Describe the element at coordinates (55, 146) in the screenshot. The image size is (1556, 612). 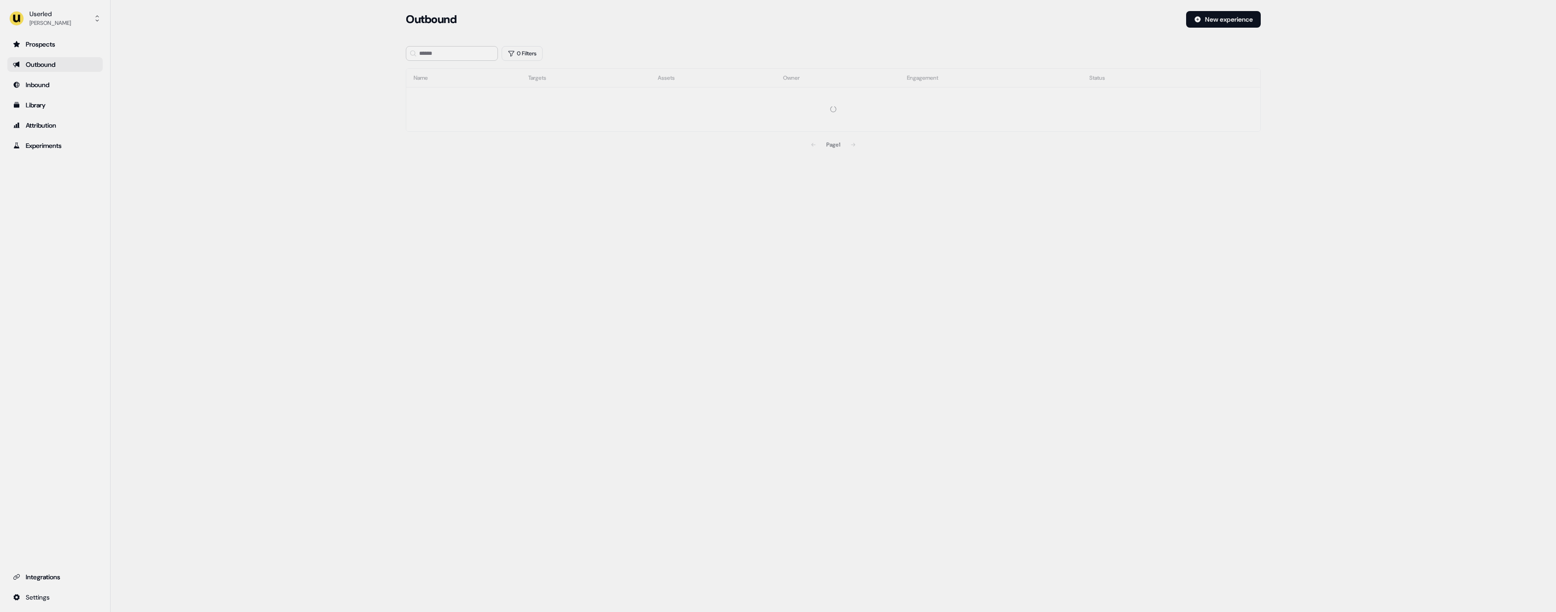
I see `a: Go to experiments` at that location.